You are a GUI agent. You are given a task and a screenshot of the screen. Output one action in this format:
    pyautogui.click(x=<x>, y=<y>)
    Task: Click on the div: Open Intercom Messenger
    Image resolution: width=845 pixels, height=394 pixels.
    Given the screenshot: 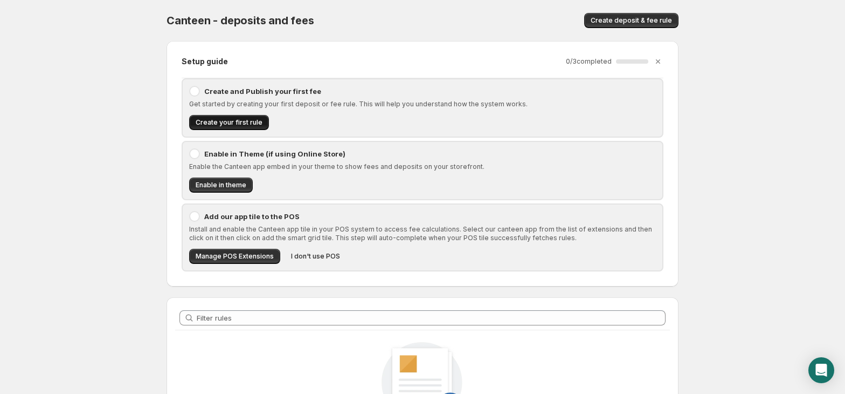 What is the action you would take?
    pyautogui.click(x=822, y=370)
    